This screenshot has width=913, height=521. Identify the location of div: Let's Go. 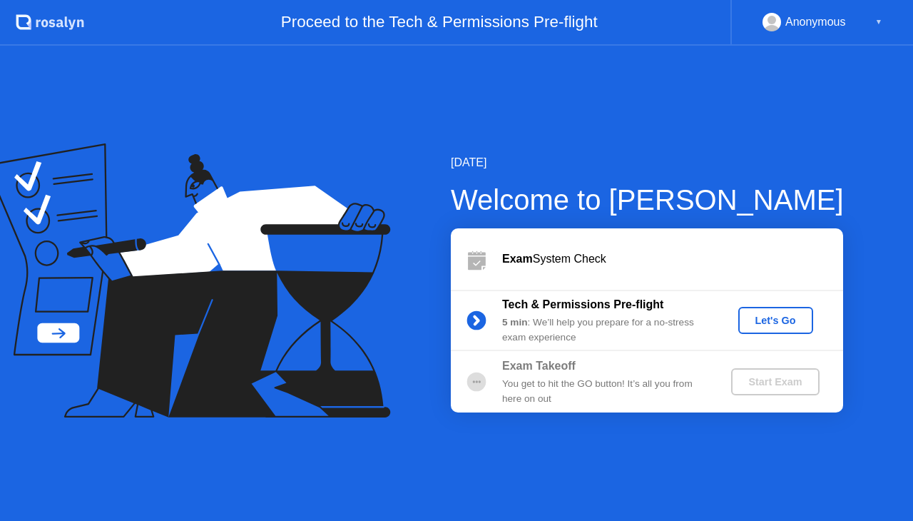
(776, 320).